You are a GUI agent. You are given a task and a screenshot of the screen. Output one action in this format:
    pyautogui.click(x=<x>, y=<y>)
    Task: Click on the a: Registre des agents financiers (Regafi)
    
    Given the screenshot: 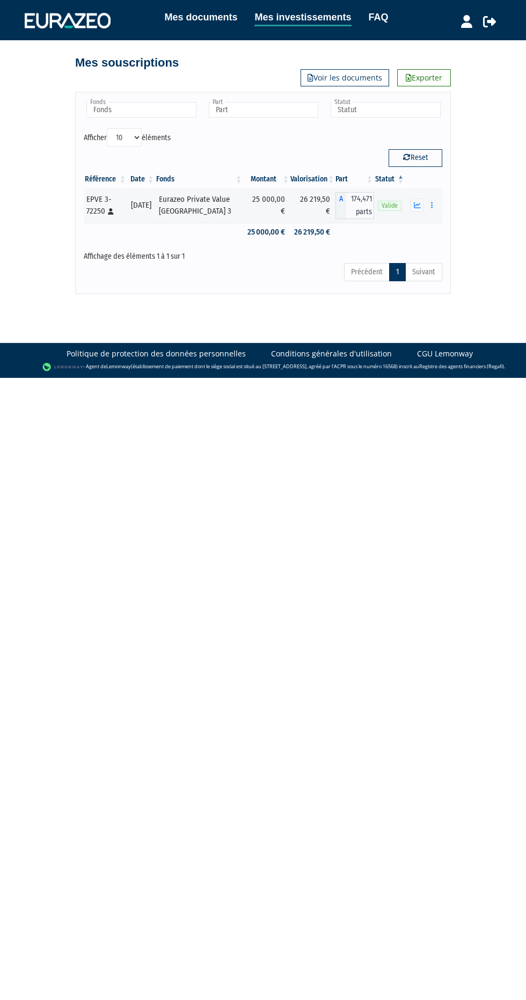 What is the action you would take?
    pyautogui.click(x=462, y=366)
    